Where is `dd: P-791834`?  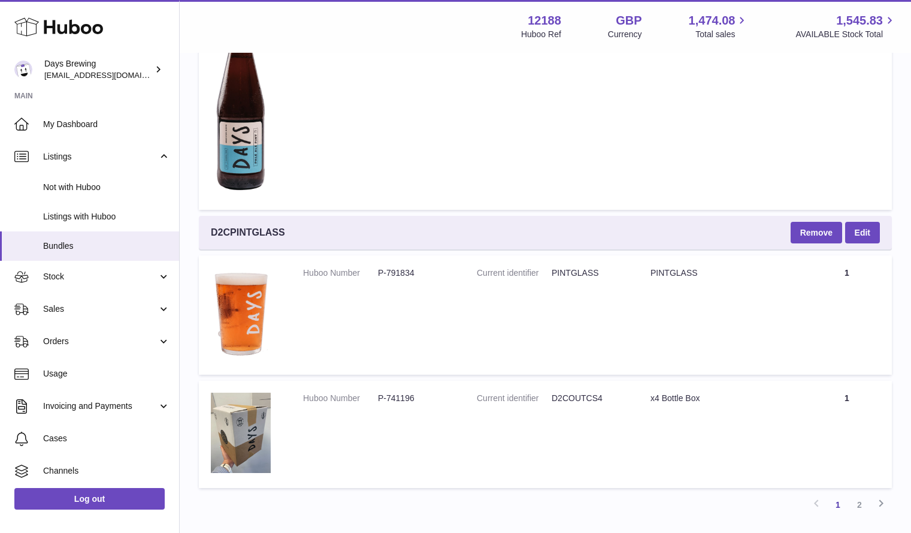 dd: P-791834 is located at coordinates (415, 273).